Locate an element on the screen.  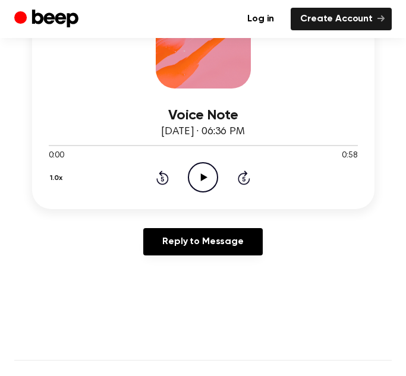
a: Create Account is located at coordinates (341, 19).